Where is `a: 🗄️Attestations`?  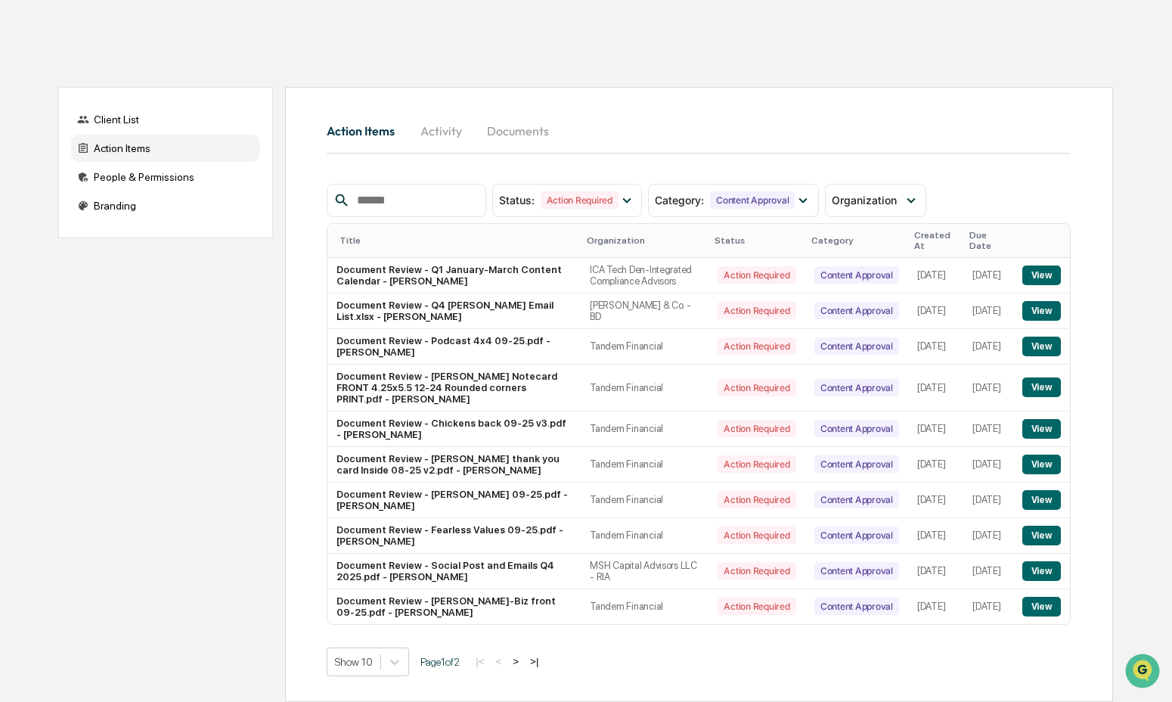
a: 🗄️Attestations is located at coordinates (148, 198).